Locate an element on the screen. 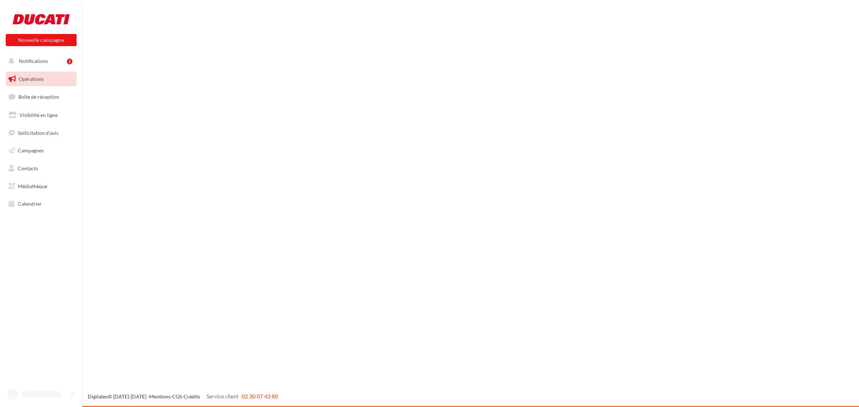 The width and height of the screenshot is (859, 407). a: Digitaleo is located at coordinates (98, 396).